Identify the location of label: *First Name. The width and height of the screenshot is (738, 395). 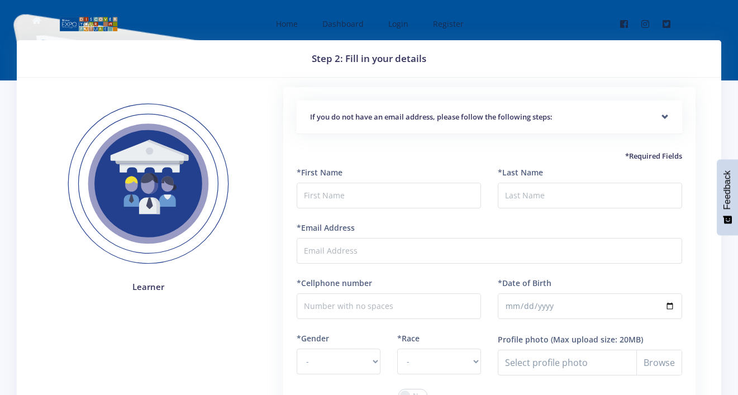
(320, 172).